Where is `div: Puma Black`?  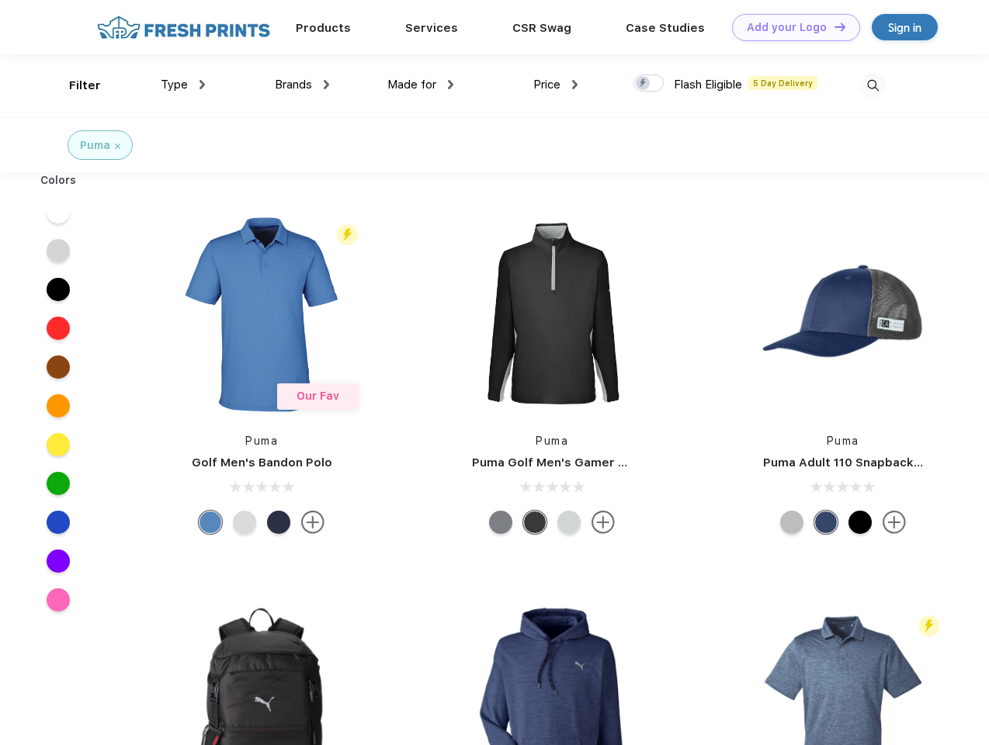
div: Puma Black is located at coordinates (535, 523).